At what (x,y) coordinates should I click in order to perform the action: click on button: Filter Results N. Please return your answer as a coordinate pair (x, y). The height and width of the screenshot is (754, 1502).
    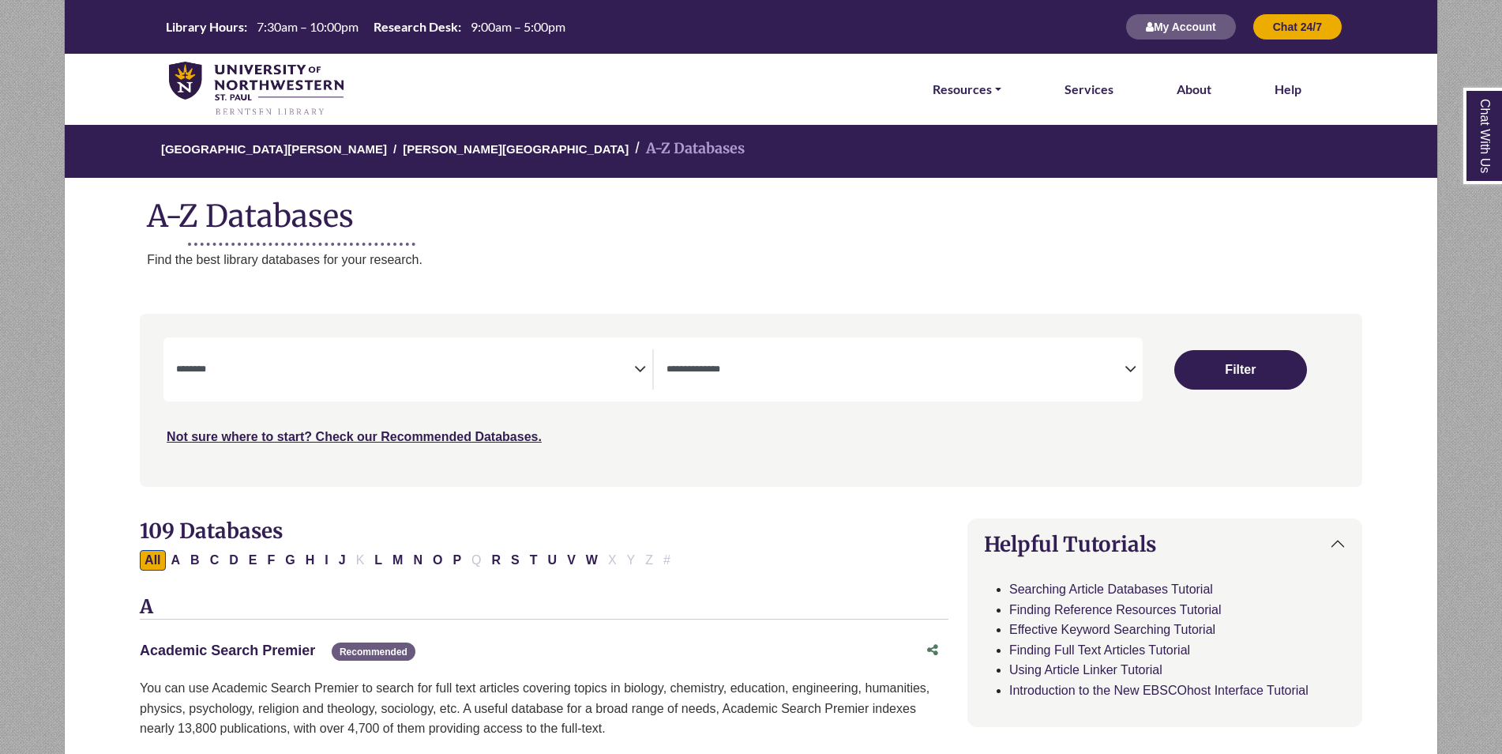
    Looking at the image, I should click on (418, 560).